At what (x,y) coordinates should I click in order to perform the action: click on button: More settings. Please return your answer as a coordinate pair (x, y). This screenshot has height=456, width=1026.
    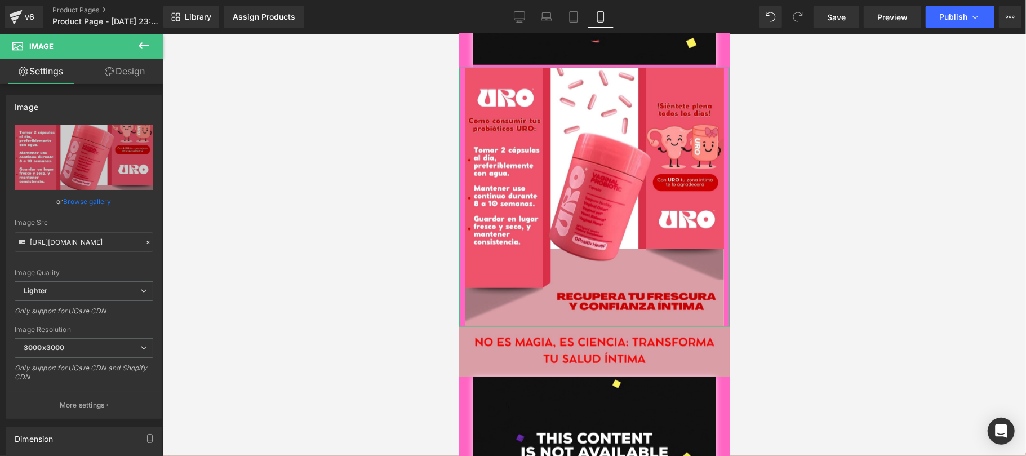
    Looking at the image, I should click on (84, 404).